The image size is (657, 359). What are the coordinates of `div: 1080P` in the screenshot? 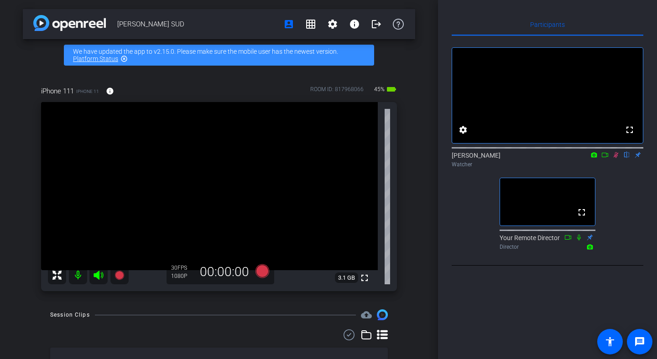 It's located at (182, 276).